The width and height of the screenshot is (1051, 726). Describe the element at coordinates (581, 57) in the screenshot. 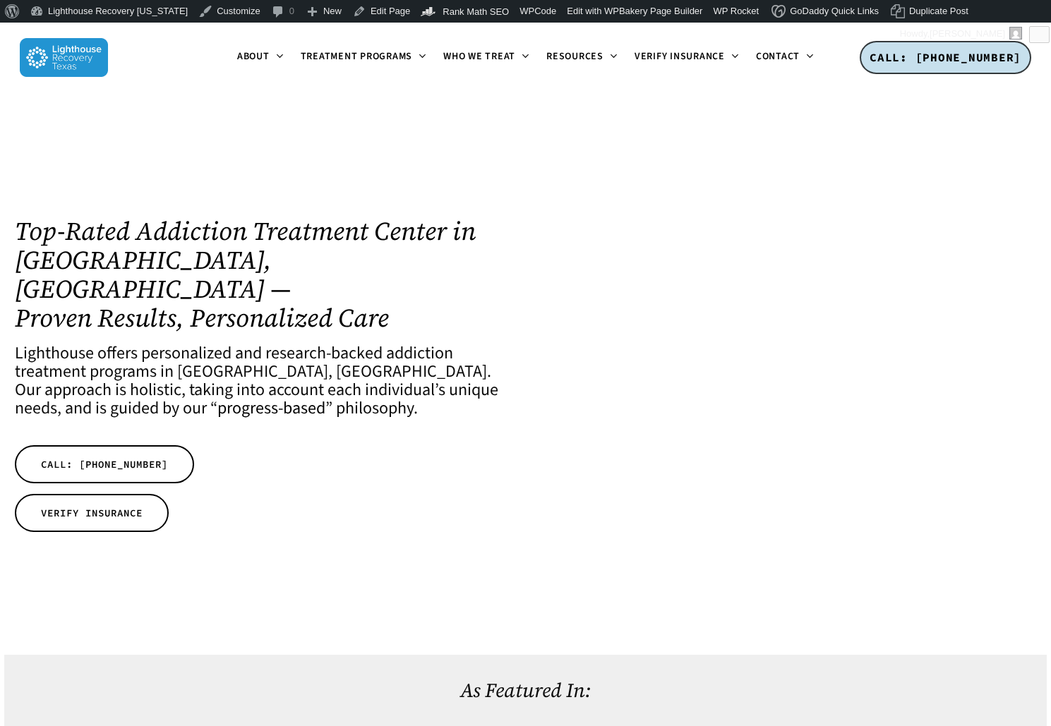

I see `a: Resources` at that location.